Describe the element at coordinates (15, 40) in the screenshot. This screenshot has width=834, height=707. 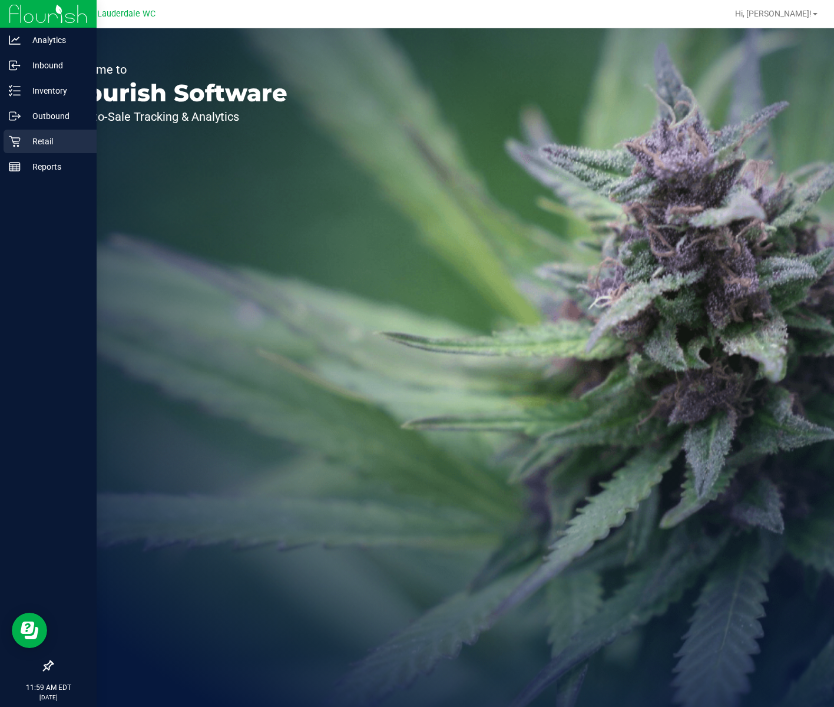
I see `inline-svg: Analytics` at that location.